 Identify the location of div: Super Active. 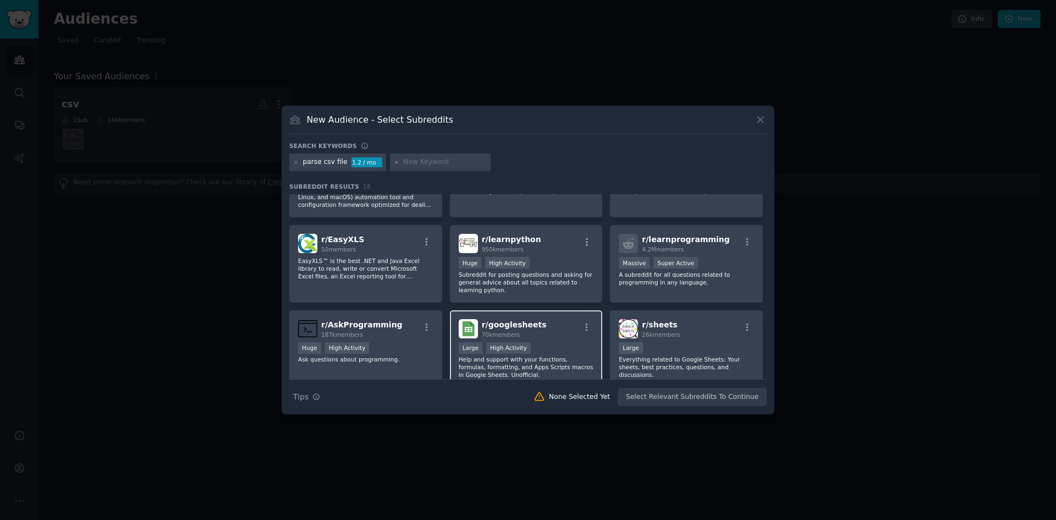
(675, 262).